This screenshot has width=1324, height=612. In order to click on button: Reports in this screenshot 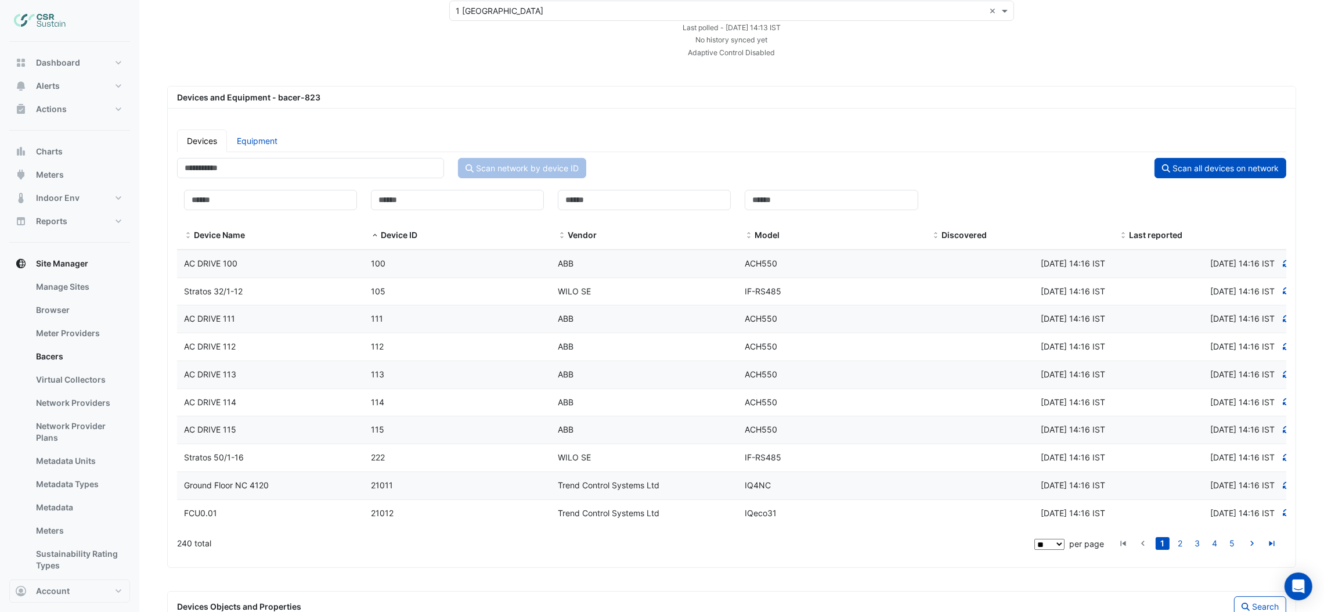, I will do `click(70, 221)`.